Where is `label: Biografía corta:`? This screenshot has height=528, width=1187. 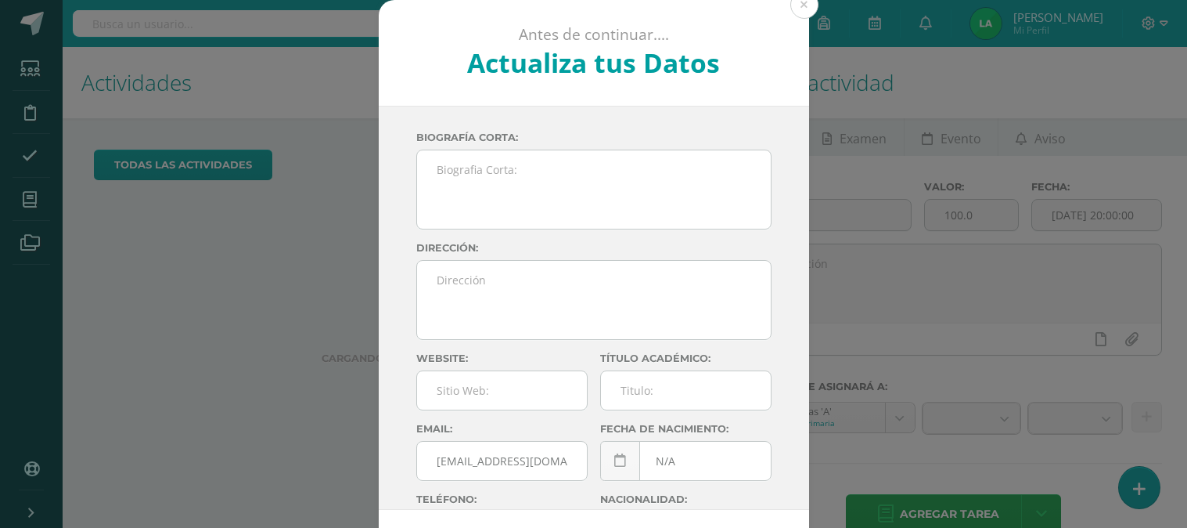
label: Biografía corta: is located at coordinates (594, 137).